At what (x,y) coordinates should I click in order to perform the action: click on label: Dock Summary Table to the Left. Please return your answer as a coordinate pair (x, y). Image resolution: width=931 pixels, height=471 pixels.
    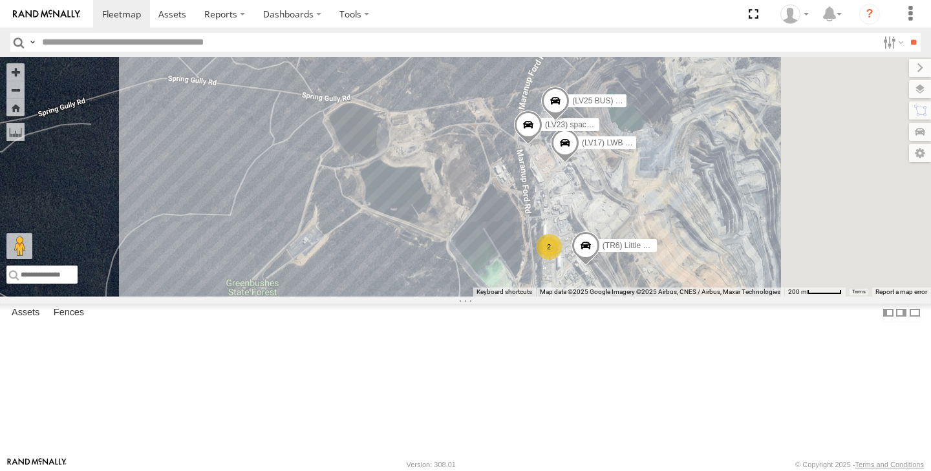
    Looking at the image, I should click on (889, 313).